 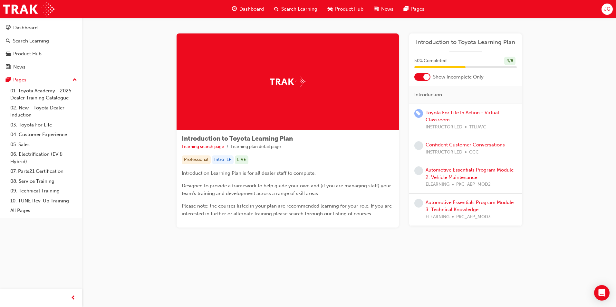 What do you see at coordinates (43, 211) in the screenshot?
I see `a: All Pages` at bounding box center [43, 211].